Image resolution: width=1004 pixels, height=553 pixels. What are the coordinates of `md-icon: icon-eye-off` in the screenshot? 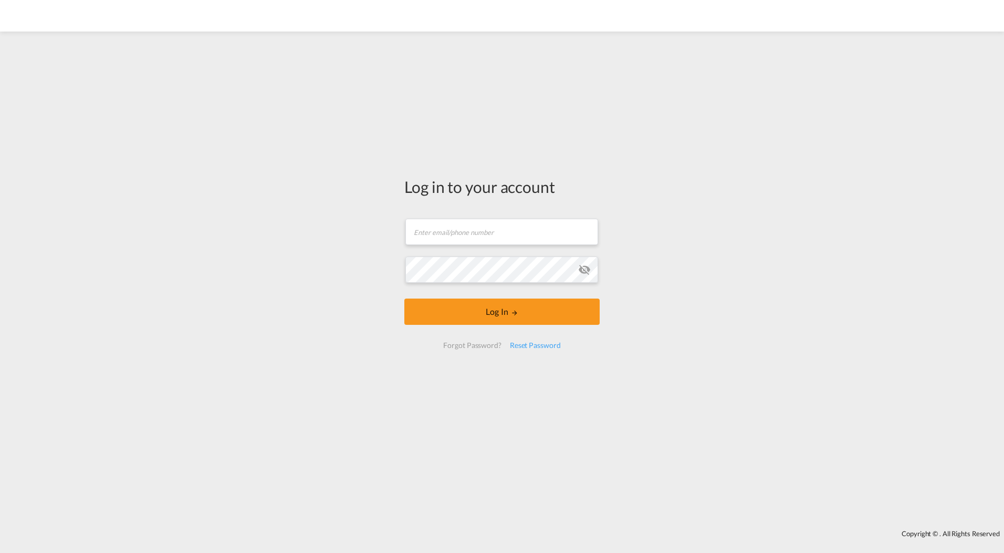 It's located at (585, 269).